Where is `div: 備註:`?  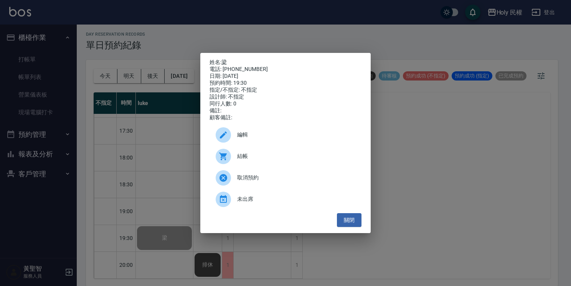 div: 備註: is located at coordinates (285, 111).